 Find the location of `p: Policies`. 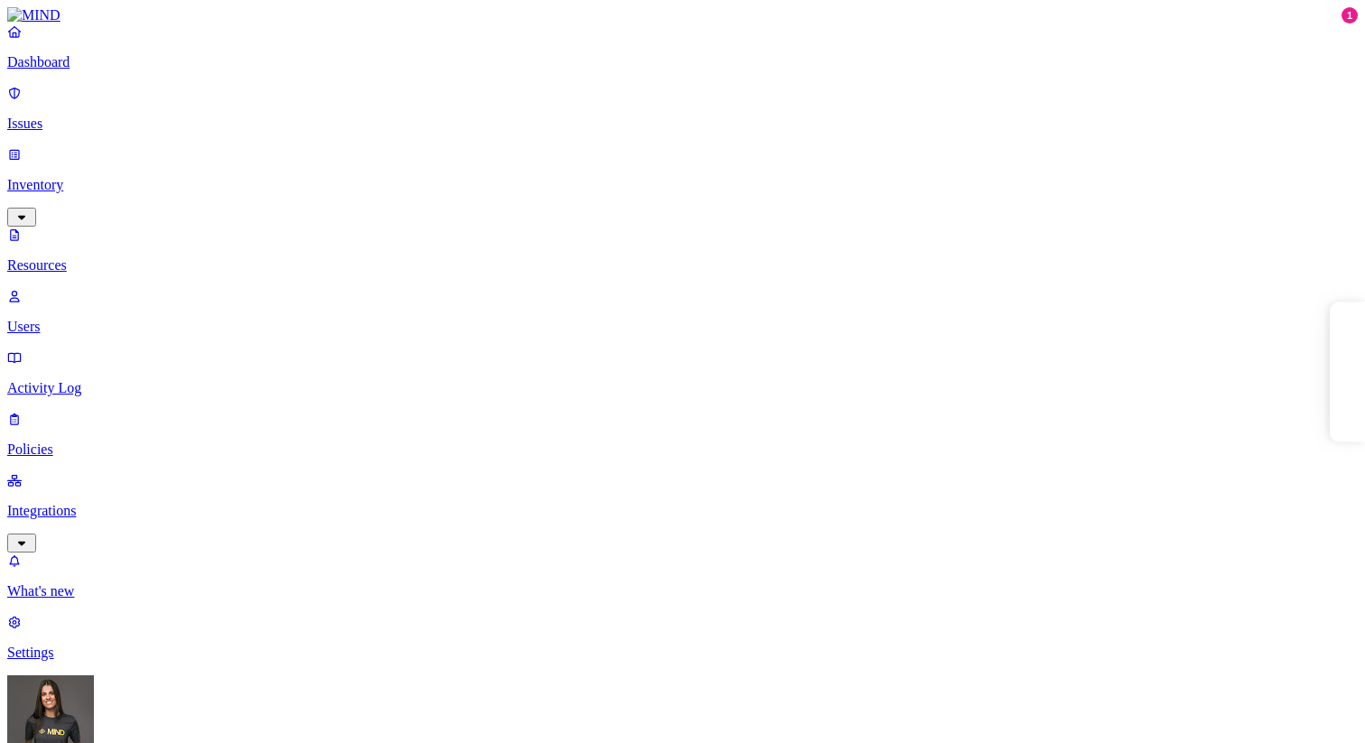

p: Policies is located at coordinates (683, 450).